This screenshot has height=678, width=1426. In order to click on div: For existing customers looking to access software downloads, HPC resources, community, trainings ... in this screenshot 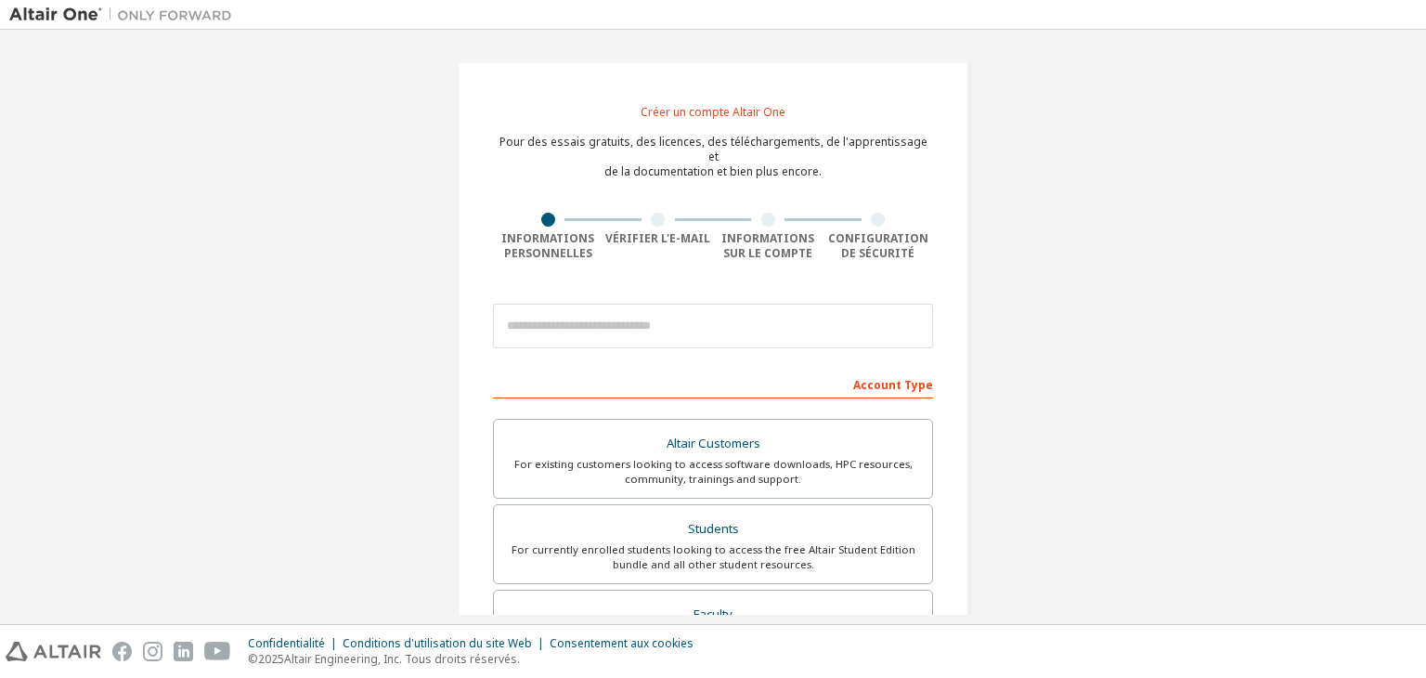, I will do `click(713, 472)`.